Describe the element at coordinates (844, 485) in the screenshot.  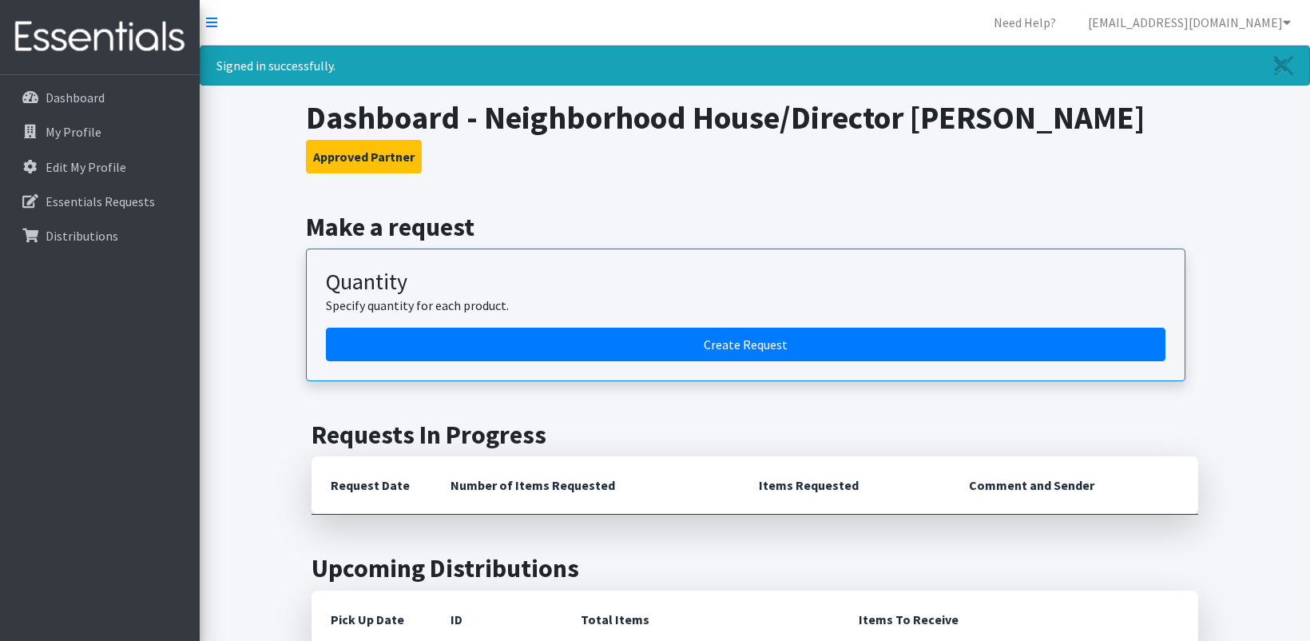
I see `th: Items Requested` at that location.